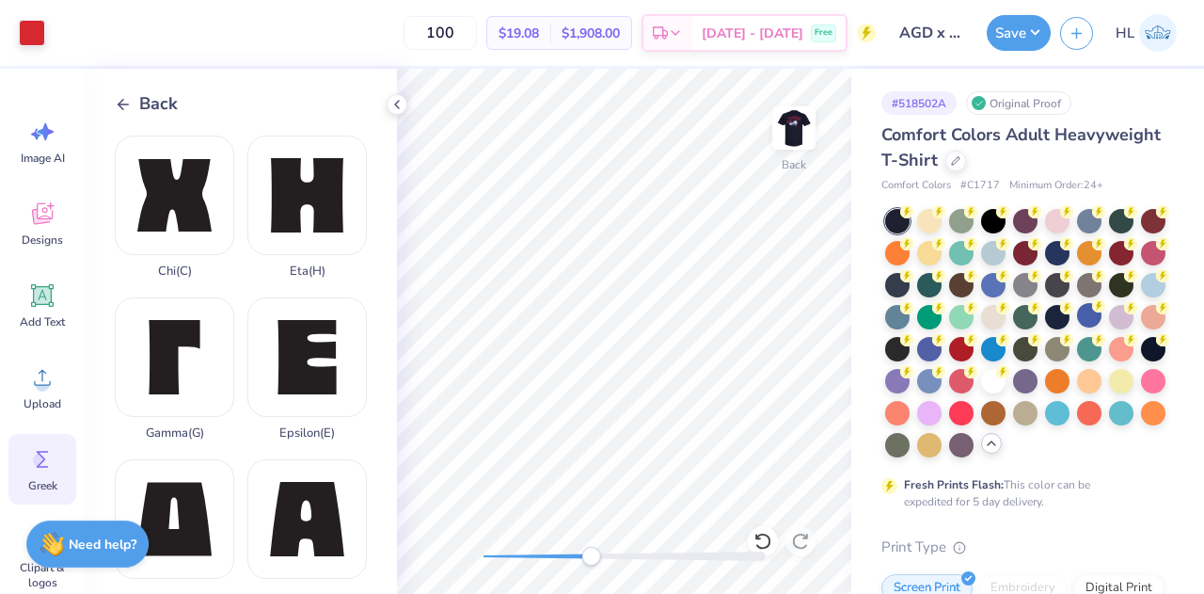  Describe the element at coordinates (518, 33) in the screenshot. I see `span: $19.08` at that location.